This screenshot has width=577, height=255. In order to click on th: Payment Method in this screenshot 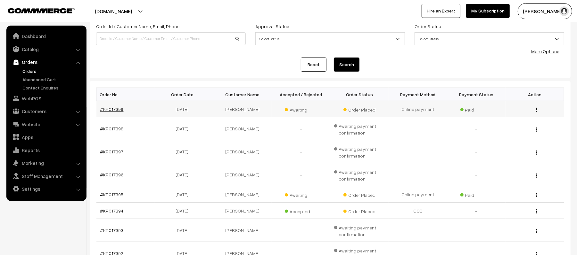, I will do `click(417, 94)`.